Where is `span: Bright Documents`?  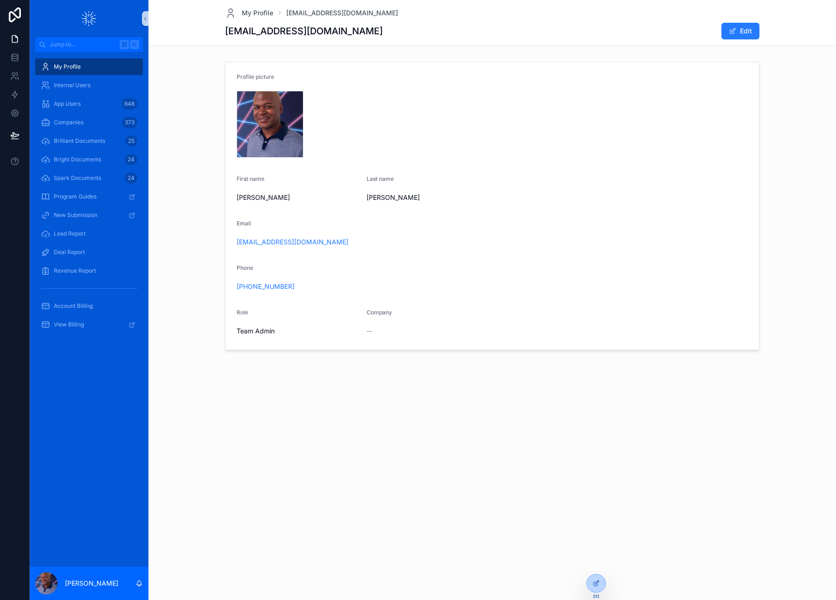
span: Bright Documents is located at coordinates (77, 160).